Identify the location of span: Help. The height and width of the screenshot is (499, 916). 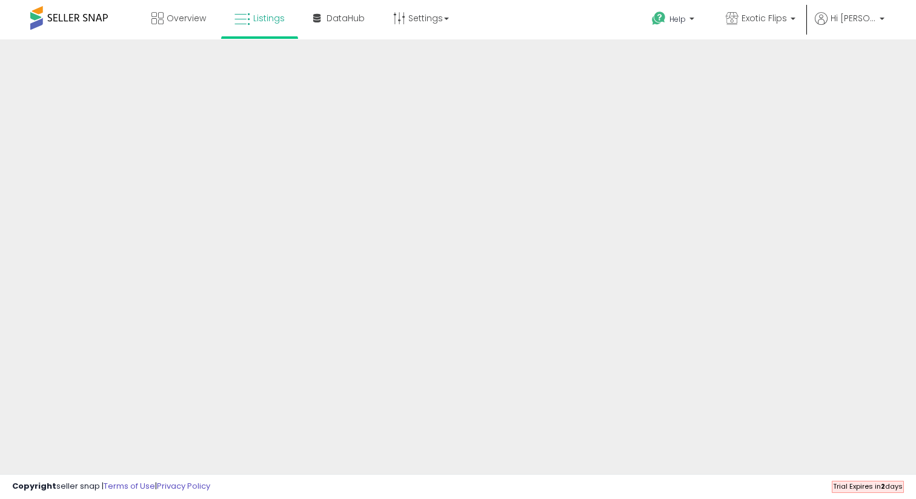
(677, 19).